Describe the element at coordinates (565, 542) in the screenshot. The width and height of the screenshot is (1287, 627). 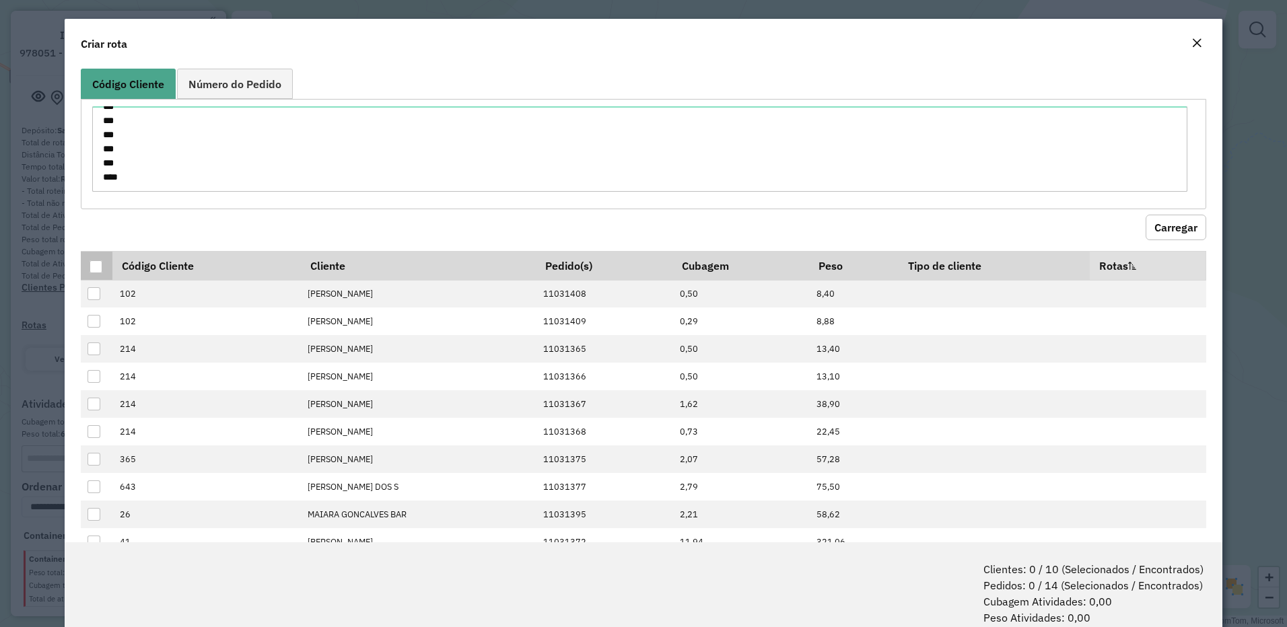
I see `span: 11031372` at that location.